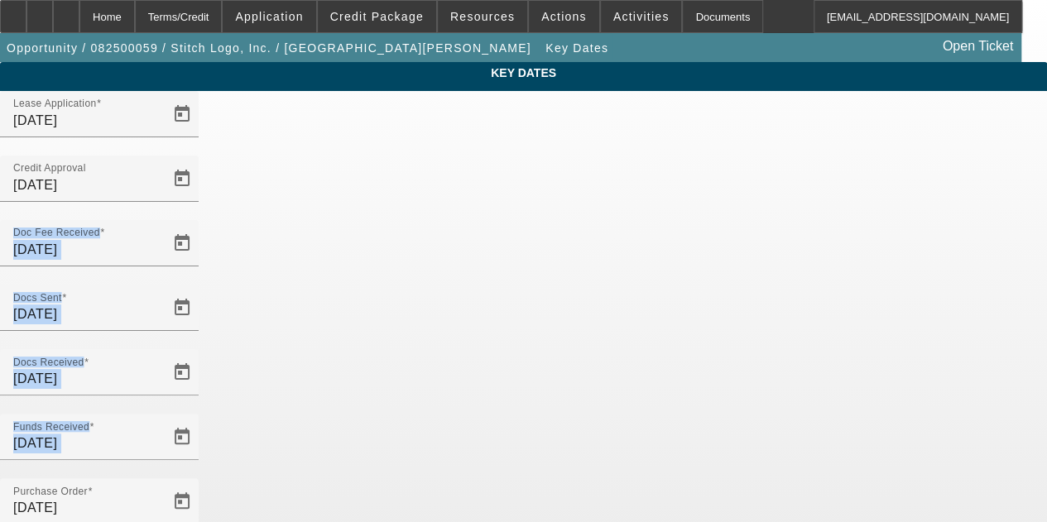 The height and width of the screenshot is (522, 1047). What do you see at coordinates (51, 426) in the screenshot?
I see `mat-label: Funds Received` at bounding box center [51, 426].